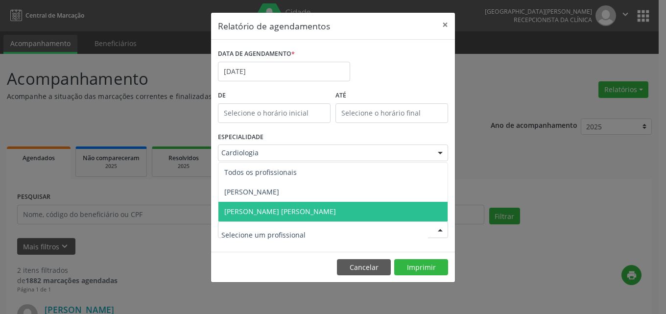 This screenshot has height=314, width=666. What do you see at coordinates (261, 172) in the screenshot?
I see `span: Todos os profissionais` at bounding box center [261, 172].